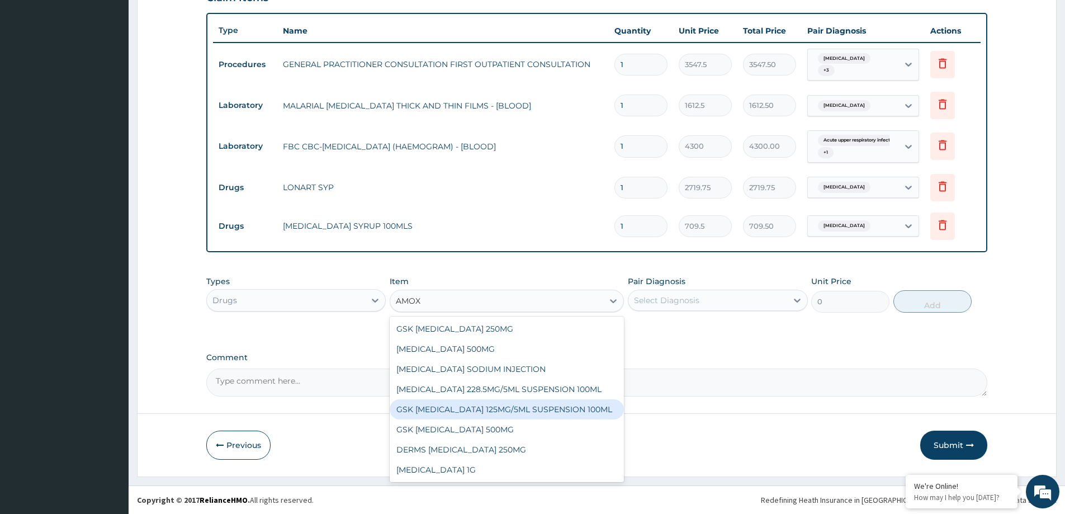 The height and width of the screenshot is (514, 1065). Describe the element at coordinates (826, 153) in the screenshot. I see `span: + 1` at that location.